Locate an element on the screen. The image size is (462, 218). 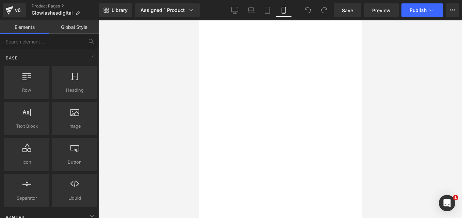
a: Product Pages is located at coordinates (65, 6).